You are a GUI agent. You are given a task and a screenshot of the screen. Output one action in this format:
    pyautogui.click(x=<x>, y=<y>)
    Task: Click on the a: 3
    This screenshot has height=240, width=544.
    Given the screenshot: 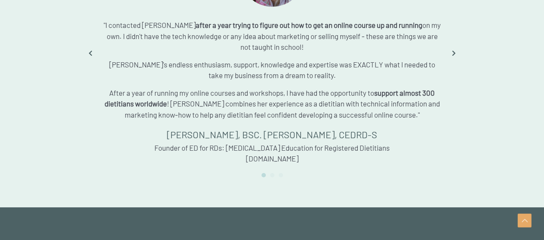 What is the action you would take?
    pyautogui.click(x=281, y=175)
    